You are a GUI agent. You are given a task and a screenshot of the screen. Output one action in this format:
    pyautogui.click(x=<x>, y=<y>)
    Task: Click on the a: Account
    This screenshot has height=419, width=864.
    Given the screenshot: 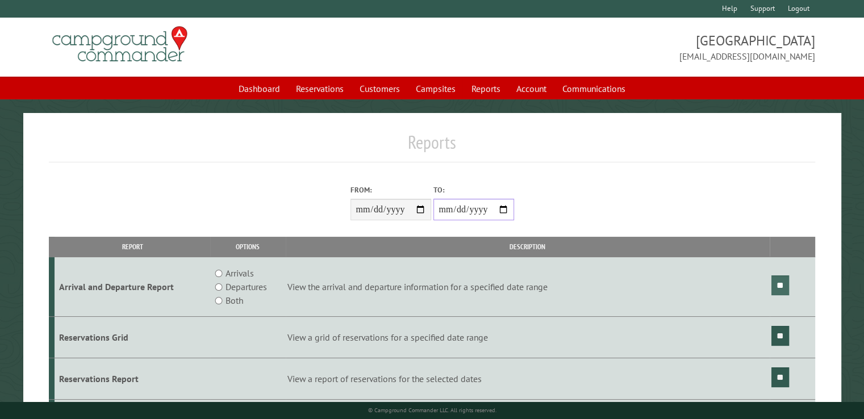 What is the action you would take?
    pyautogui.click(x=531, y=89)
    